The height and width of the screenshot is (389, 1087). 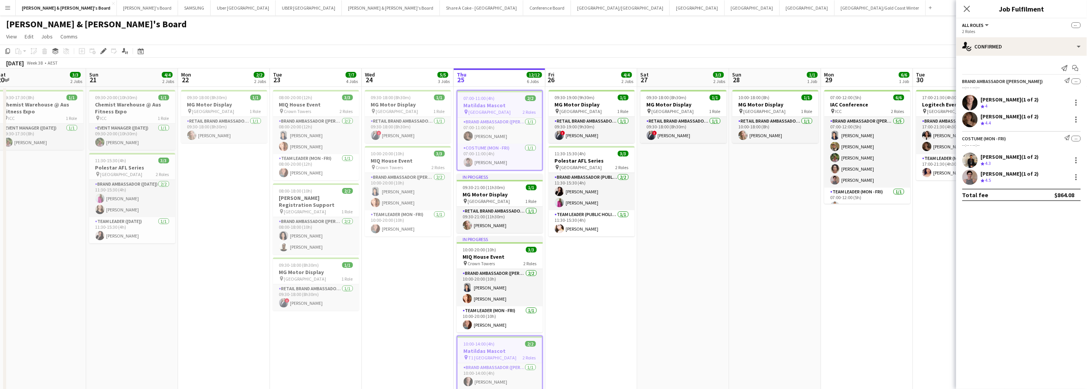 What do you see at coordinates (904, 75) in the screenshot?
I see `span: 6/6` at bounding box center [904, 75].